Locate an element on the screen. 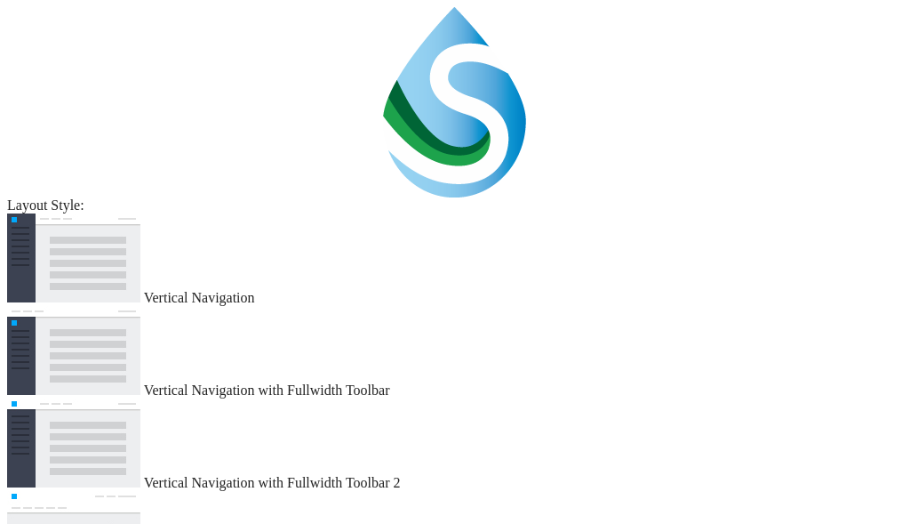 The image size is (910, 524). md-radio-button: Vertical Navigation with Fullwidth Toolbar 2 is located at coordinates (455, 444).